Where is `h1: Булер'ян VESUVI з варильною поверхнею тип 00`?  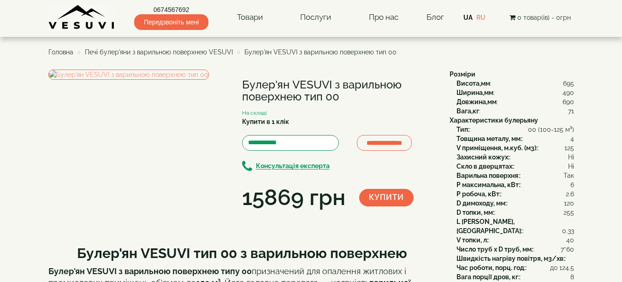 h1: Булер'ян VESUVI з варильною поверхнею тип 00 is located at coordinates (339, 91).